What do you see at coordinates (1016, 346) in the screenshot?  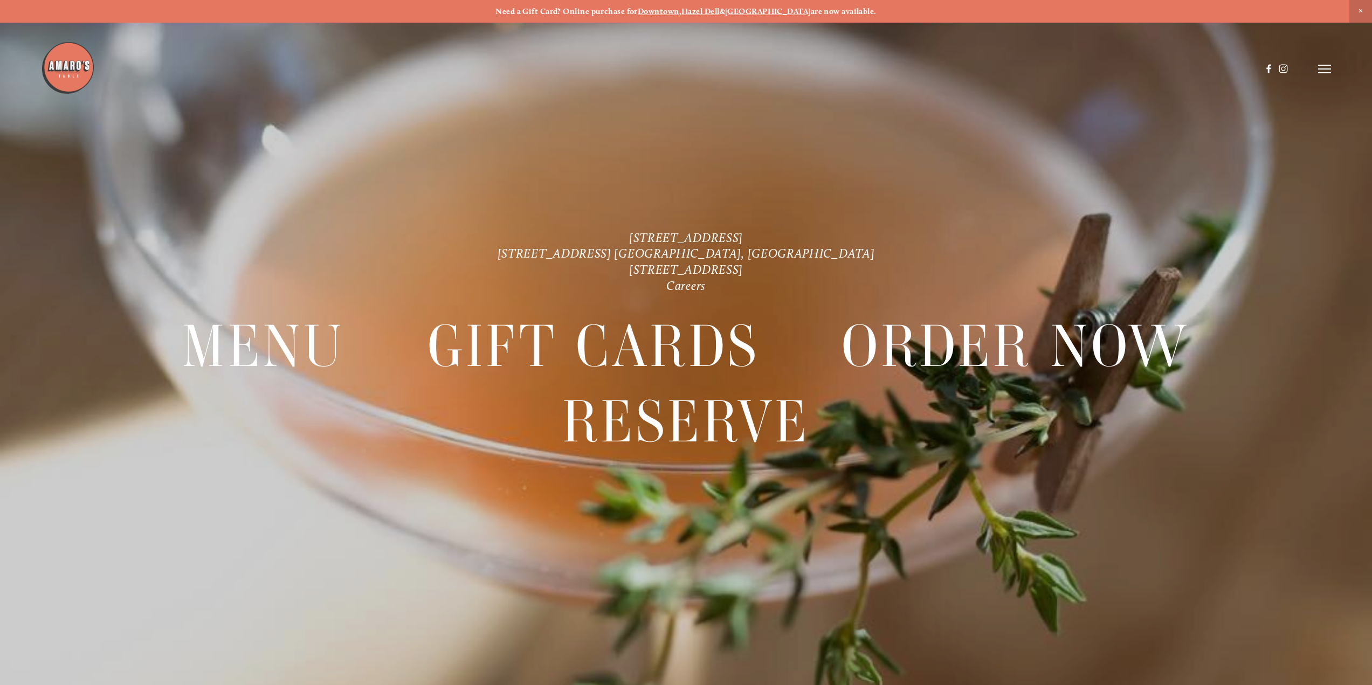 I see `span: Order Now` at bounding box center [1016, 346].